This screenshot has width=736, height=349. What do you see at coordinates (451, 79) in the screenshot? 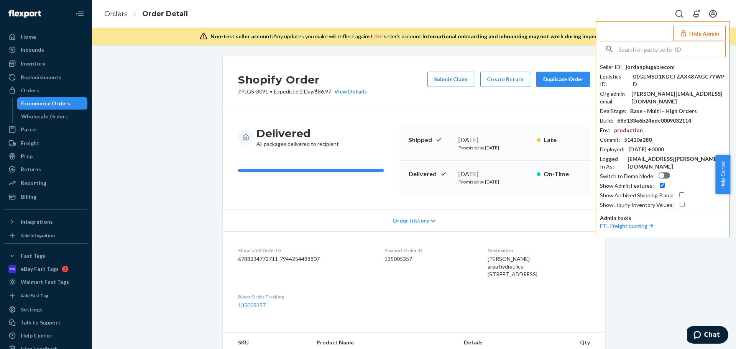
I see `button: Submit Claim` at bounding box center [451, 79].